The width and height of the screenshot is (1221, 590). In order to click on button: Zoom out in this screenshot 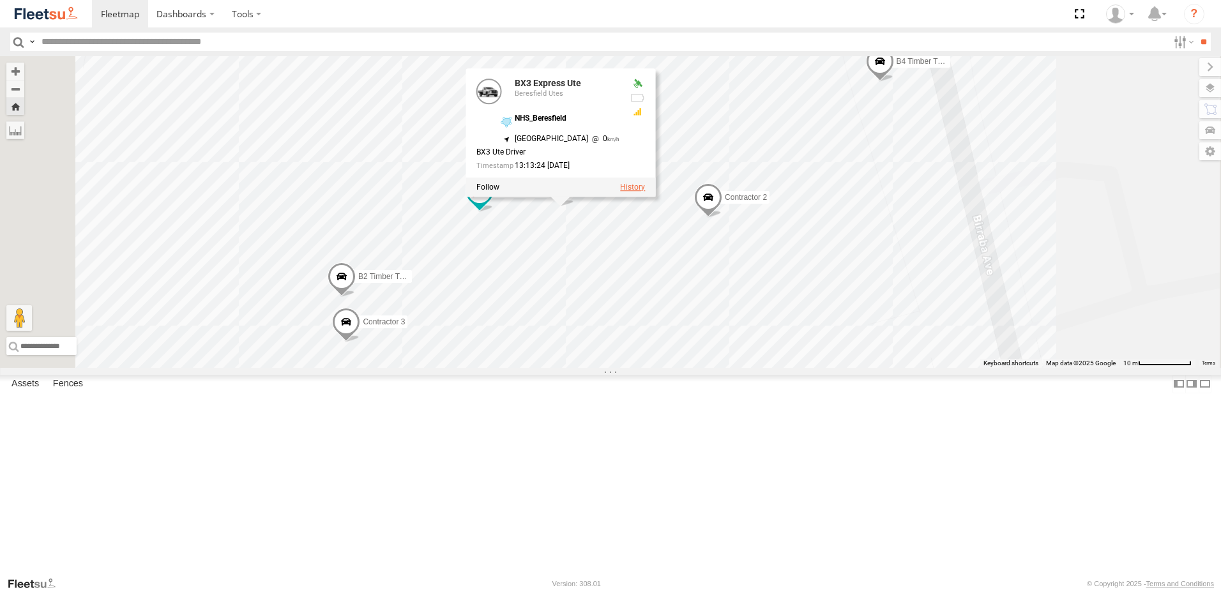, I will do `click(15, 89)`.